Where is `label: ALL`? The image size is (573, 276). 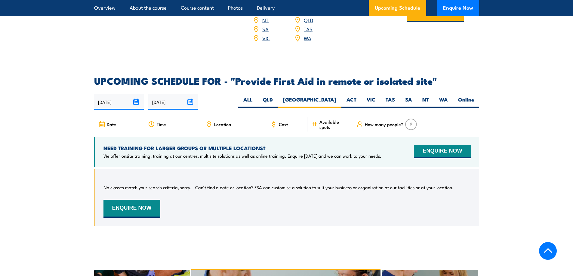
label: ALL is located at coordinates (248, 102).